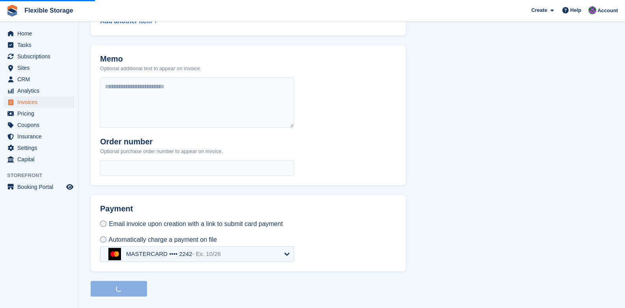  What do you see at coordinates (608, 11) in the screenshot?
I see `span: Account` at bounding box center [608, 11].